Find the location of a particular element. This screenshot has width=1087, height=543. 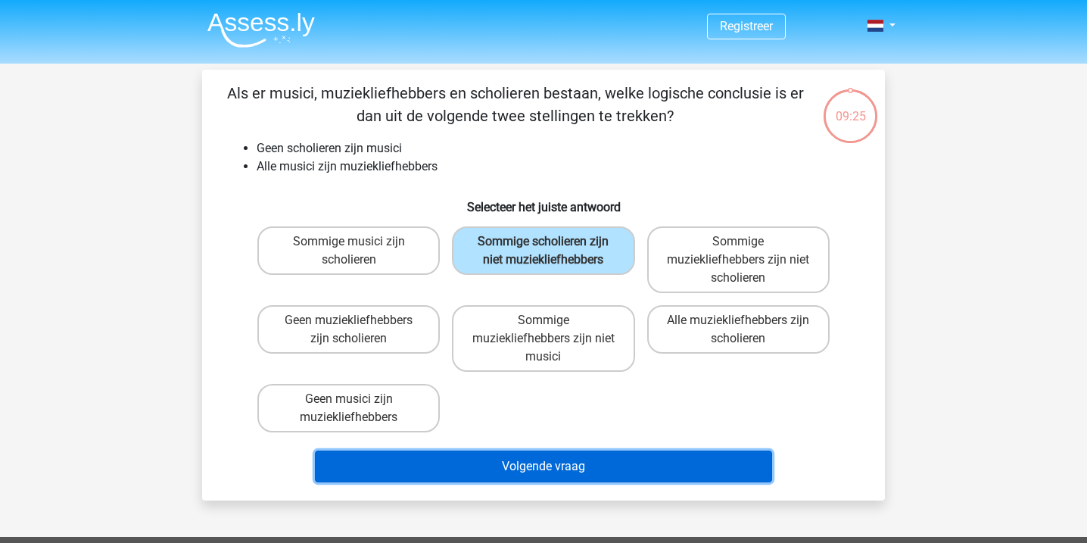

img: Assessly is located at coordinates (261, 30).